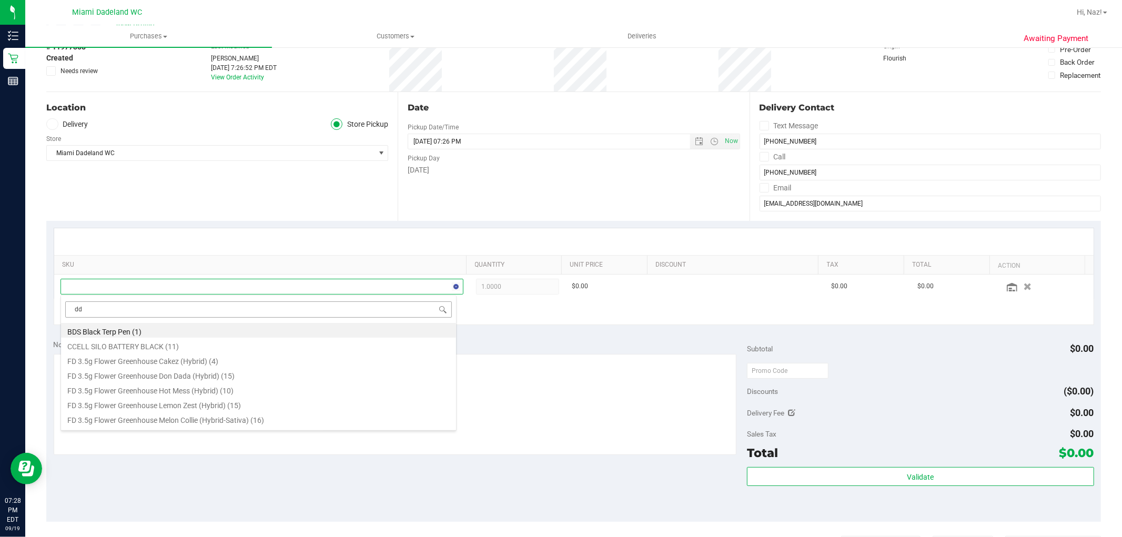 This screenshot has height=537, width=1122. I want to click on label: Pickup Date/Time, so click(433, 127).